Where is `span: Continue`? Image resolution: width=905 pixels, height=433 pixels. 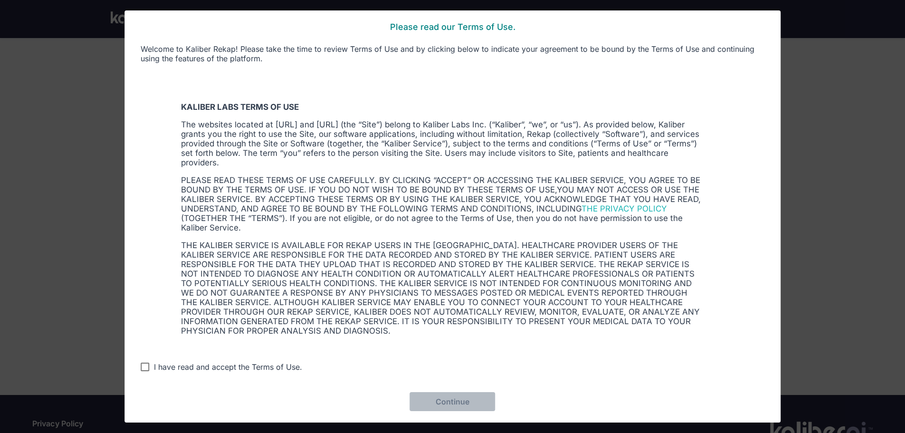 span: Continue is located at coordinates (453, 401).